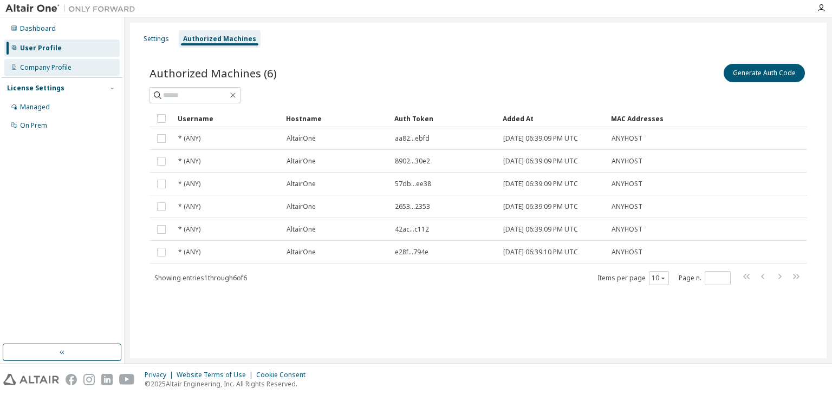 This screenshot has width=832, height=395. I want to click on img: Altair One, so click(73, 9).